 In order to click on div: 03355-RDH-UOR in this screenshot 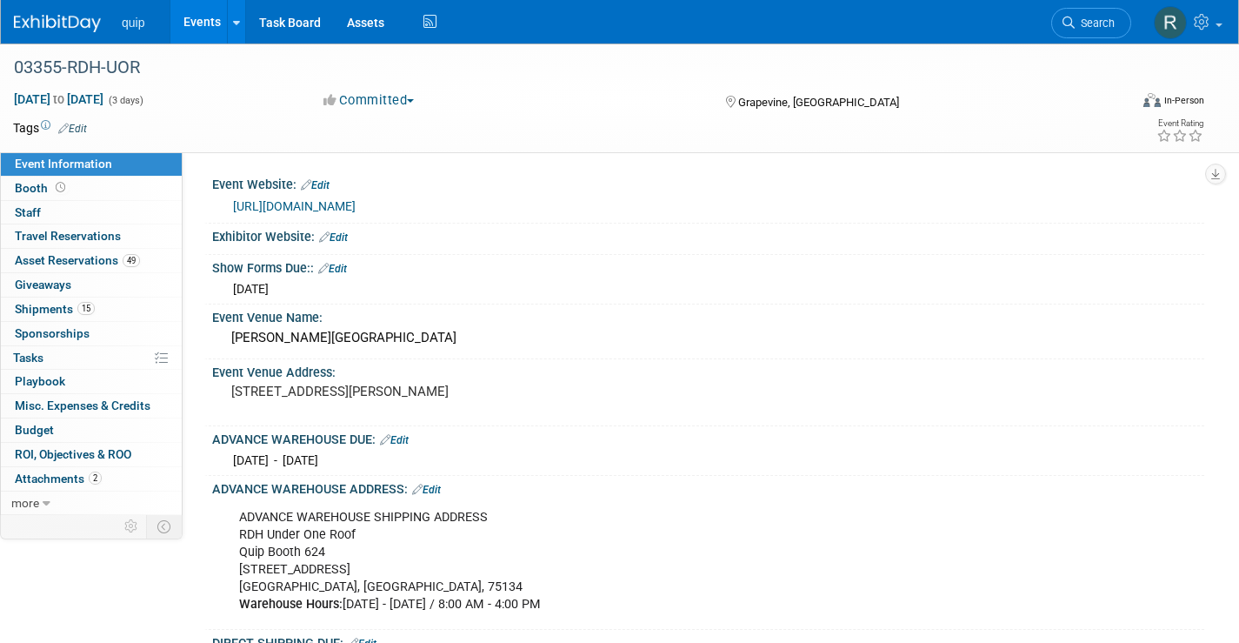, I will do `click(555, 68)`.